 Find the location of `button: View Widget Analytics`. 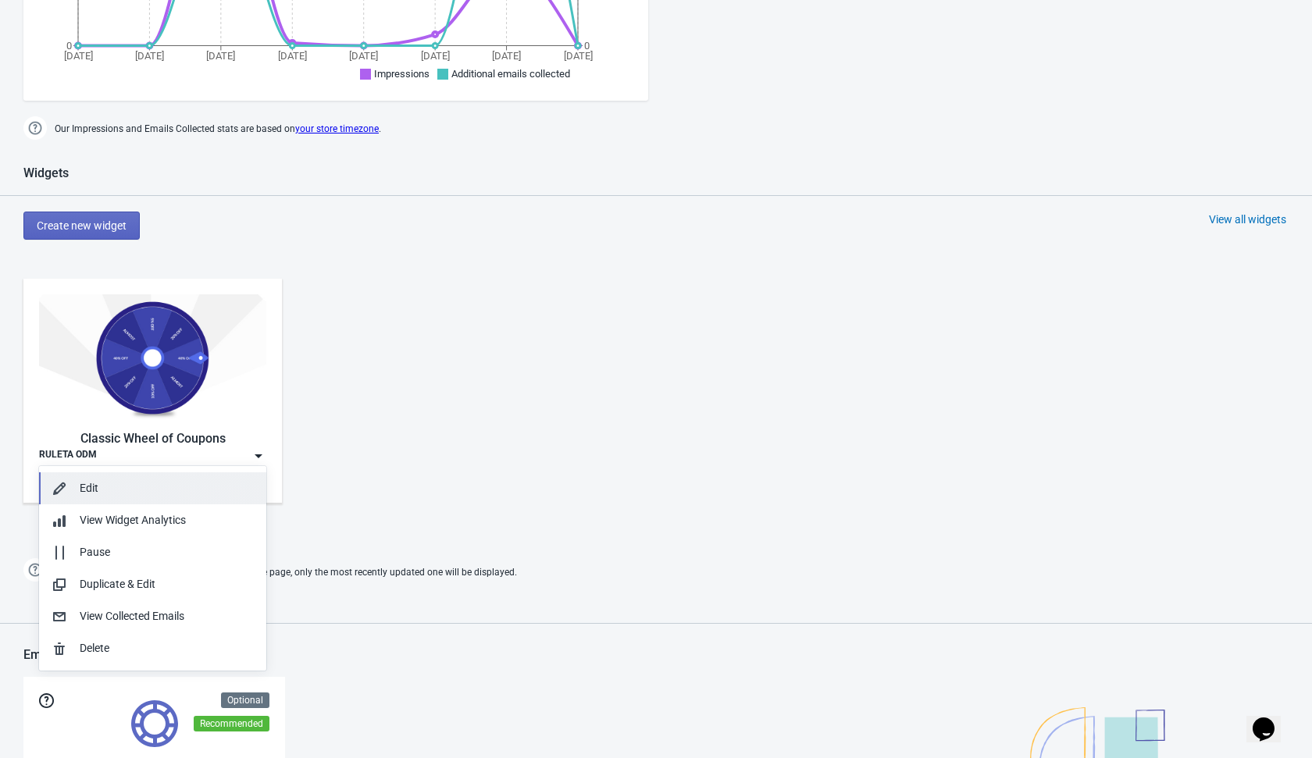

button: View Widget Analytics is located at coordinates (152, 520).